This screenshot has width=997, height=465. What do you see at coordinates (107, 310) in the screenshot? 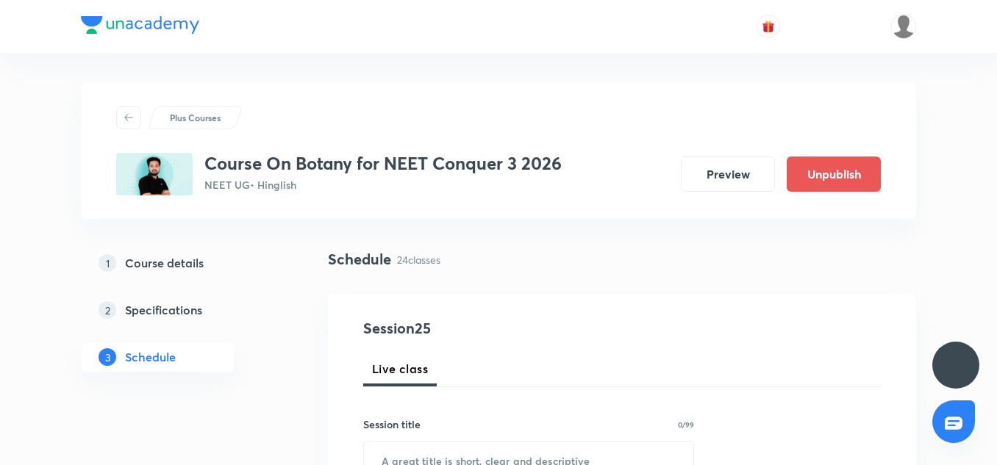
I see `p: 2` at bounding box center [107, 310].